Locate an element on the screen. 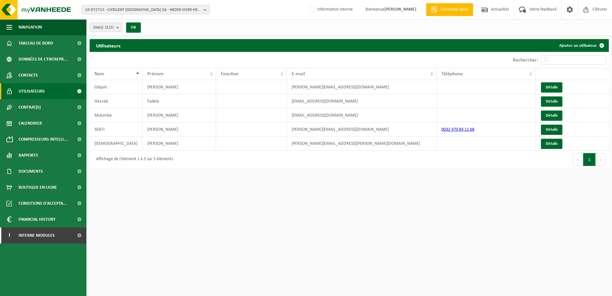 This screenshot has height=296, width=612. count: (2/2) is located at coordinates (109, 27).